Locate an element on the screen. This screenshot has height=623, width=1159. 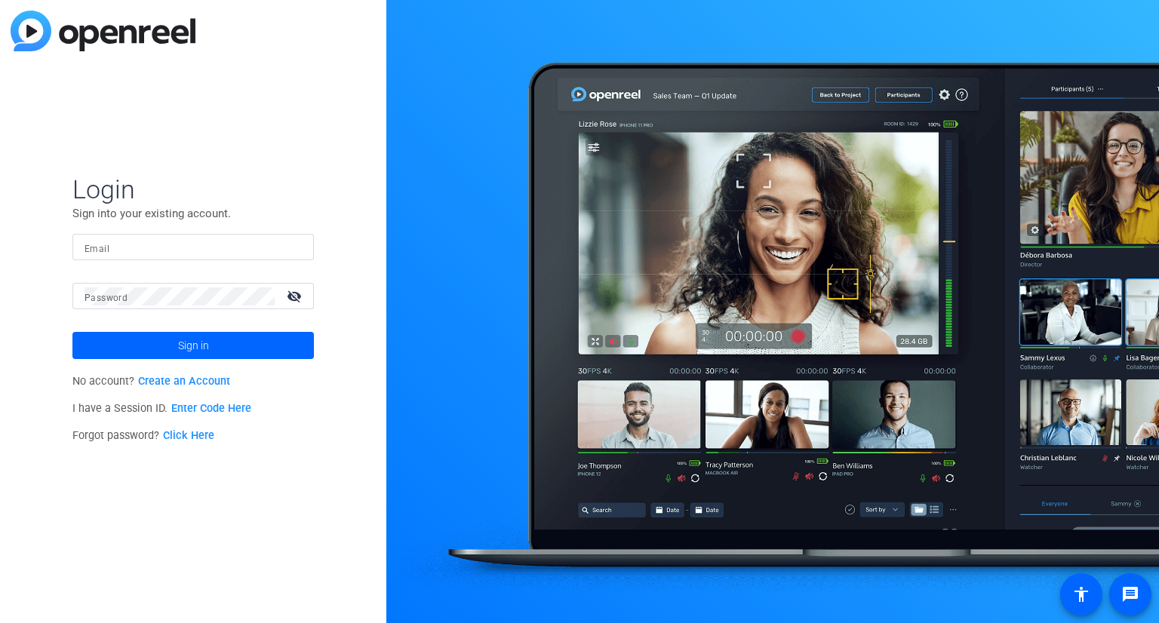
mat-icon: message is located at coordinates (1130, 595).